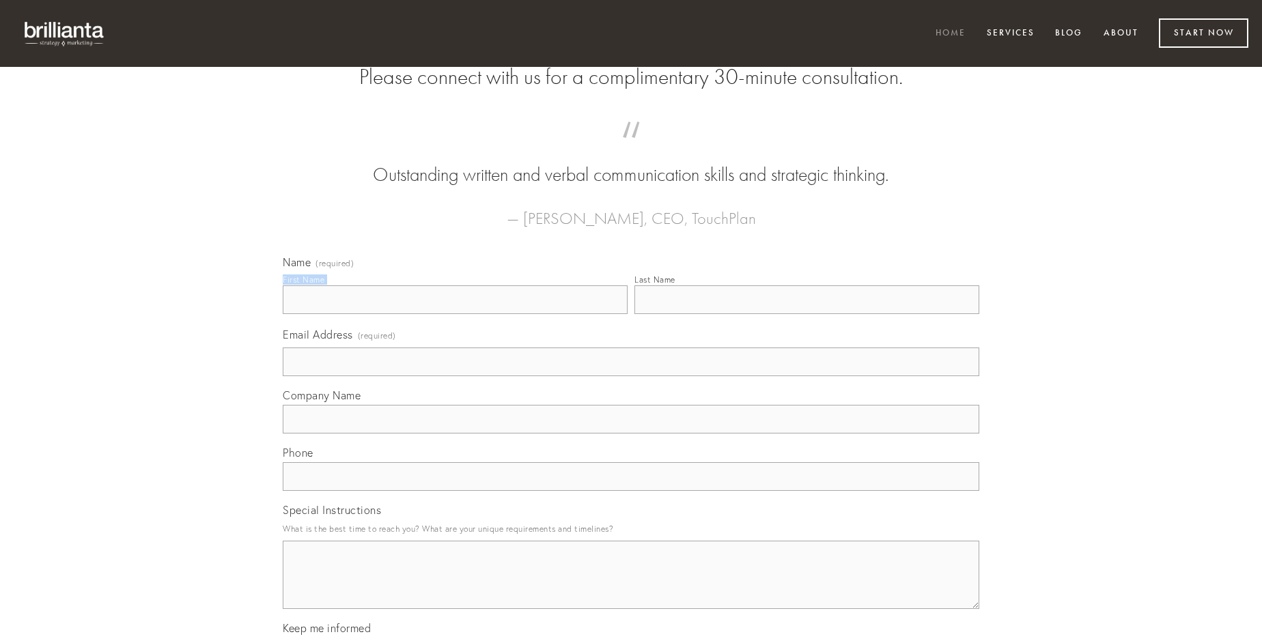 This screenshot has height=641, width=1262. I want to click on span: Name, so click(296, 262).